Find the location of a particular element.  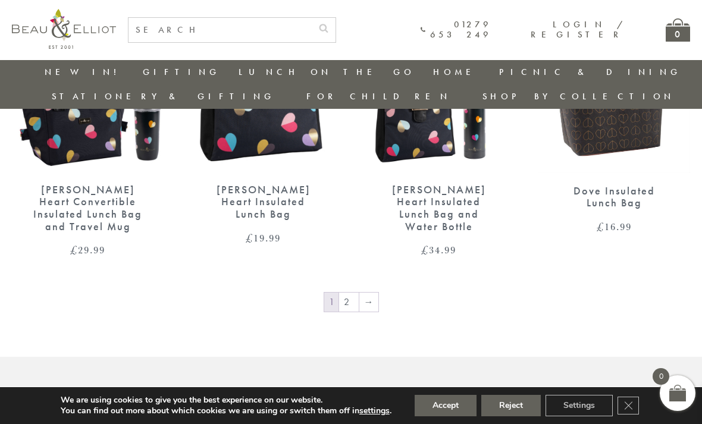

bdi: 16.99 is located at coordinates (614, 227).